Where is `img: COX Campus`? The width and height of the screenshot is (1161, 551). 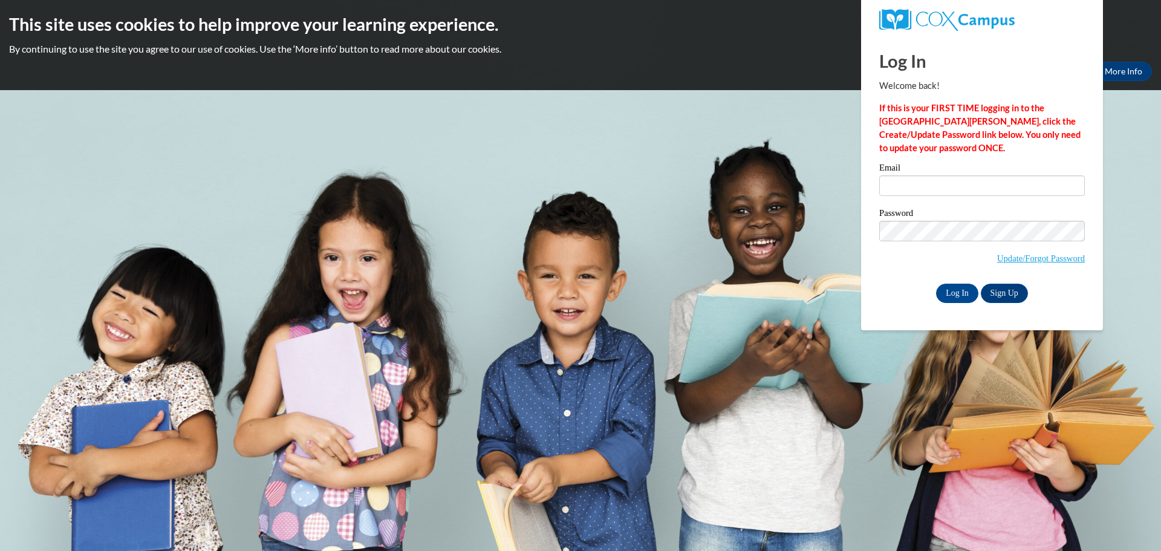 img: COX Campus is located at coordinates (947, 20).